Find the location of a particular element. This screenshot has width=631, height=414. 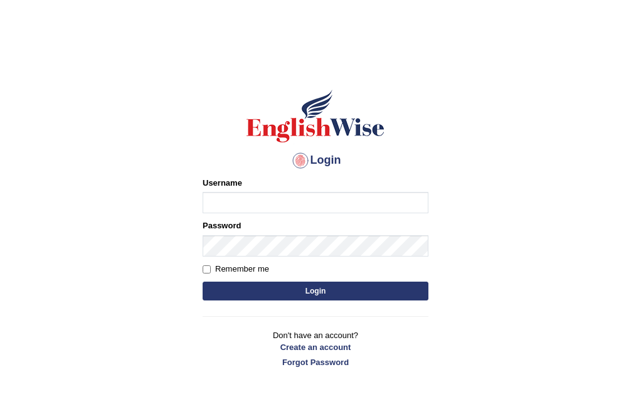

label: Remember me is located at coordinates (236, 269).